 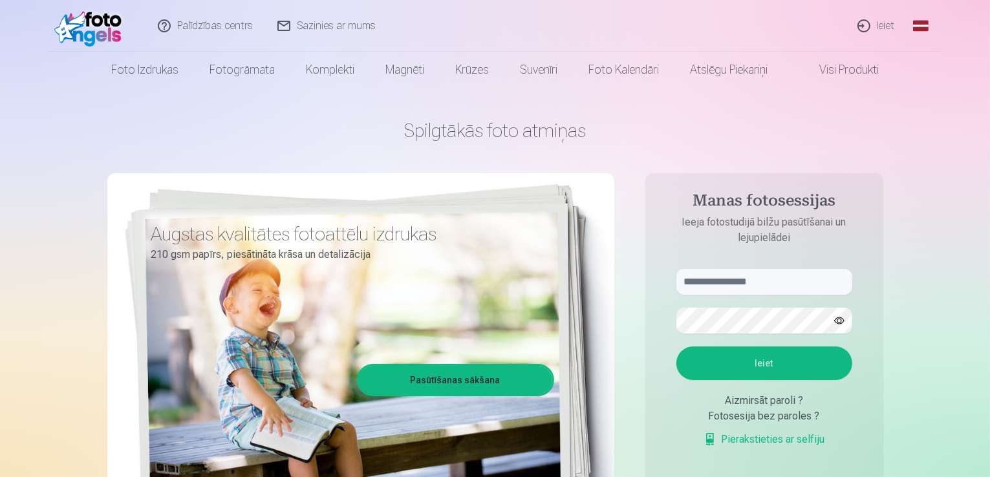 What do you see at coordinates (348, 255) in the screenshot?
I see `p: 210 gsm papīrs, piesātināta krāsa un detalizācija` at bounding box center [348, 255].